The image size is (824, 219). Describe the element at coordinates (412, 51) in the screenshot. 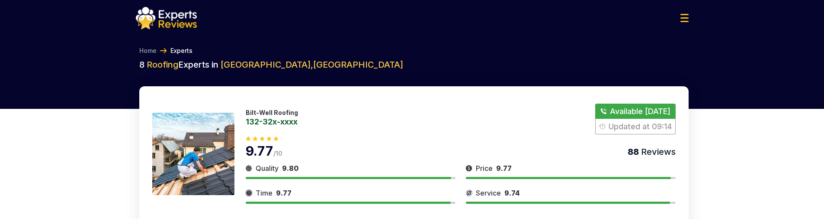

I see `nav: Breadcrumb` at that location.